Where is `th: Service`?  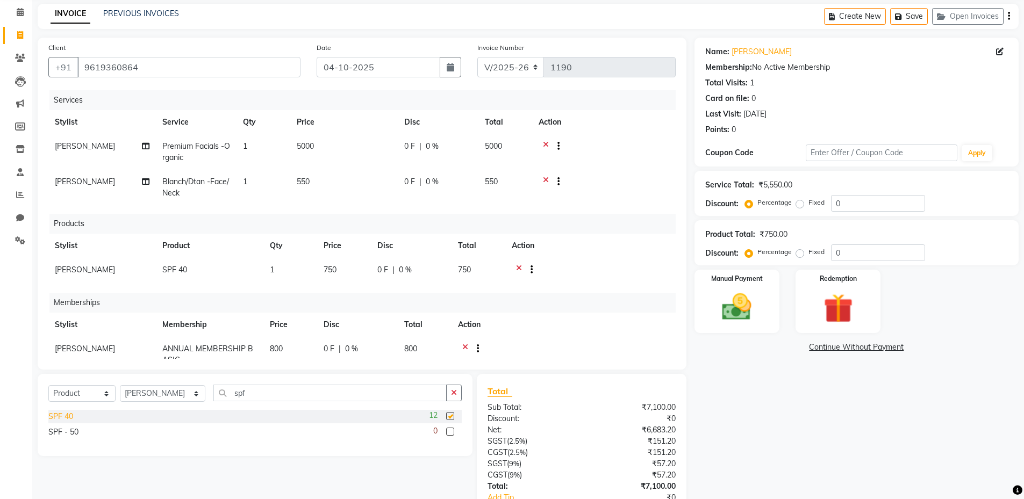
th: Service is located at coordinates (196, 122).